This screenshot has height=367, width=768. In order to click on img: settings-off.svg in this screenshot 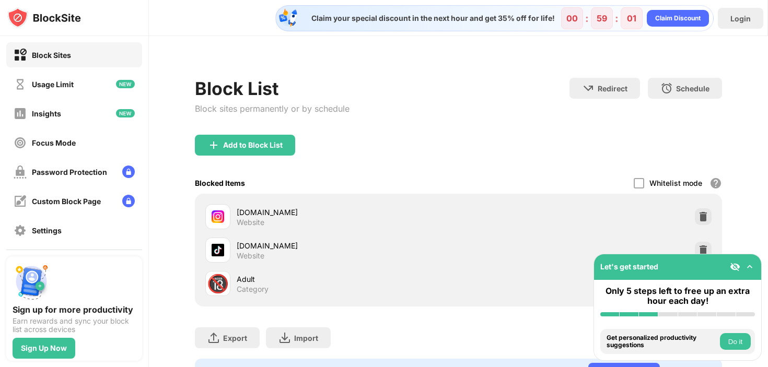, I will do `click(20, 230)`.